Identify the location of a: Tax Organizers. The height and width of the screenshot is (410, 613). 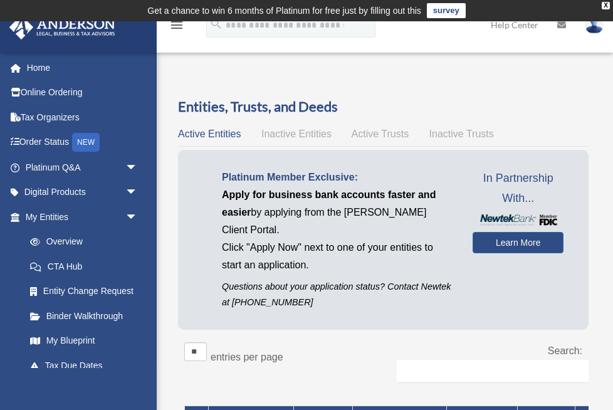
(83, 117).